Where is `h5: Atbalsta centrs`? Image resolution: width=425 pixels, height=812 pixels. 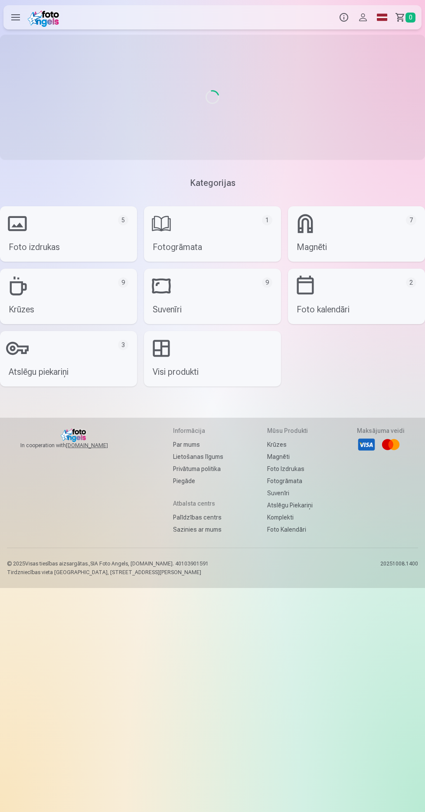
h5: Atbalsta centrs is located at coordinates (198, 504).